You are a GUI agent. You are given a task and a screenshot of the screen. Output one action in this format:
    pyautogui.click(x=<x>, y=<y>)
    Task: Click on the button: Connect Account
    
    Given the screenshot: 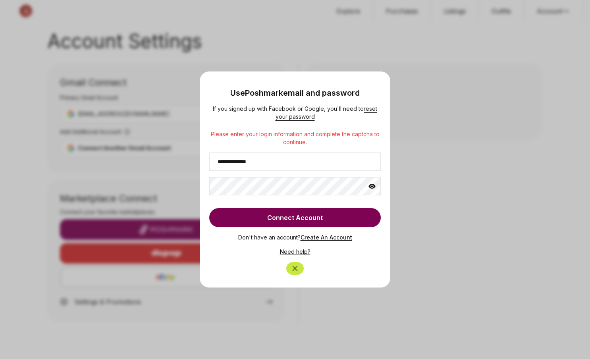 What is the action you would take?
    pyautogui.click(x=295, y=218)
    